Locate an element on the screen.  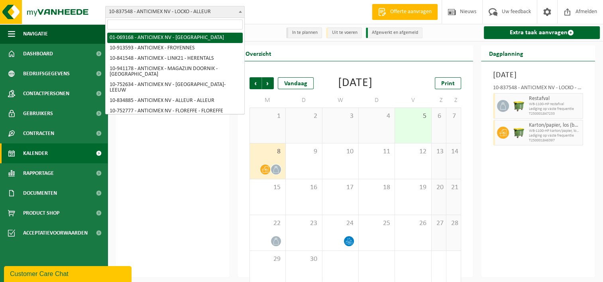
li: Uit te voeren is located at coordinates (344, 33).